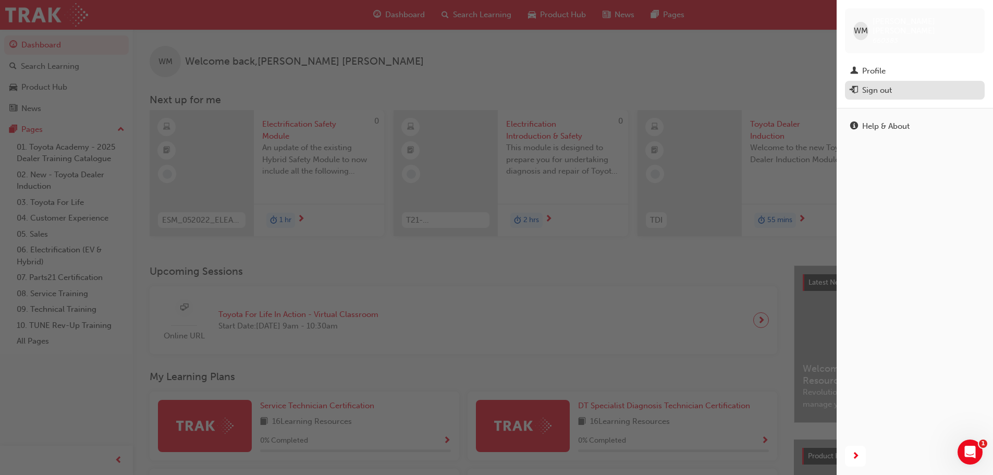 This screenshot has width=993, height=475. What do you see at coordinates (854, 91) in the screenshot?
I see `span: exit-icon` at bounding box center [854, 91].